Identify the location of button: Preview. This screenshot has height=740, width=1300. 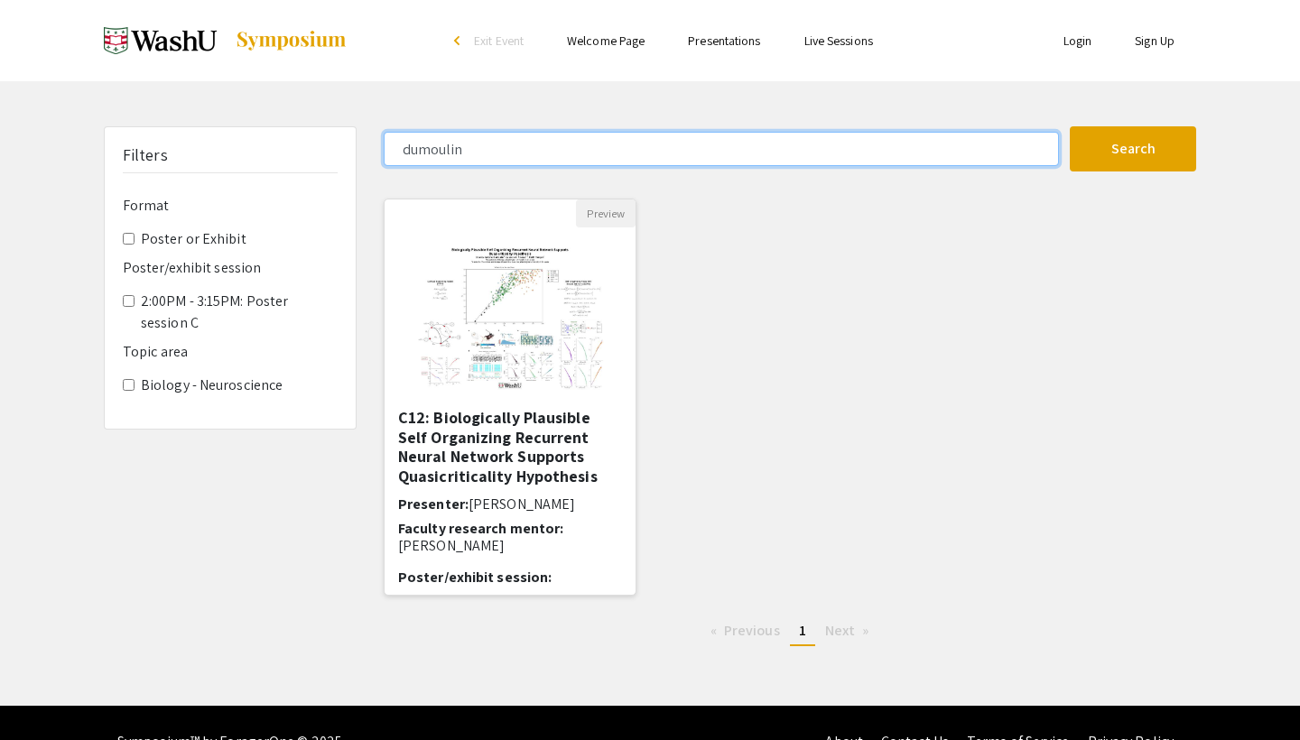
(606, 213).